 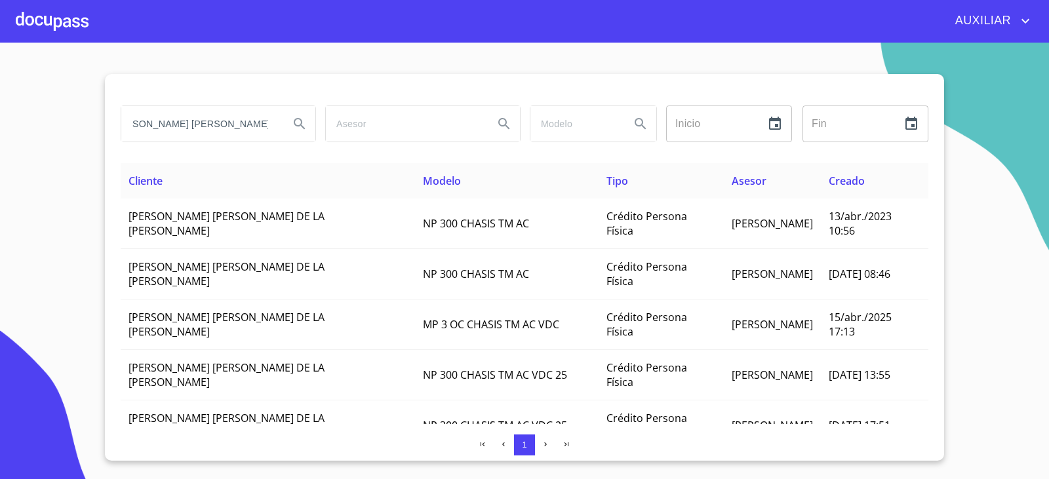 I want to click on span: Modelo, so click(x=442, y=181).